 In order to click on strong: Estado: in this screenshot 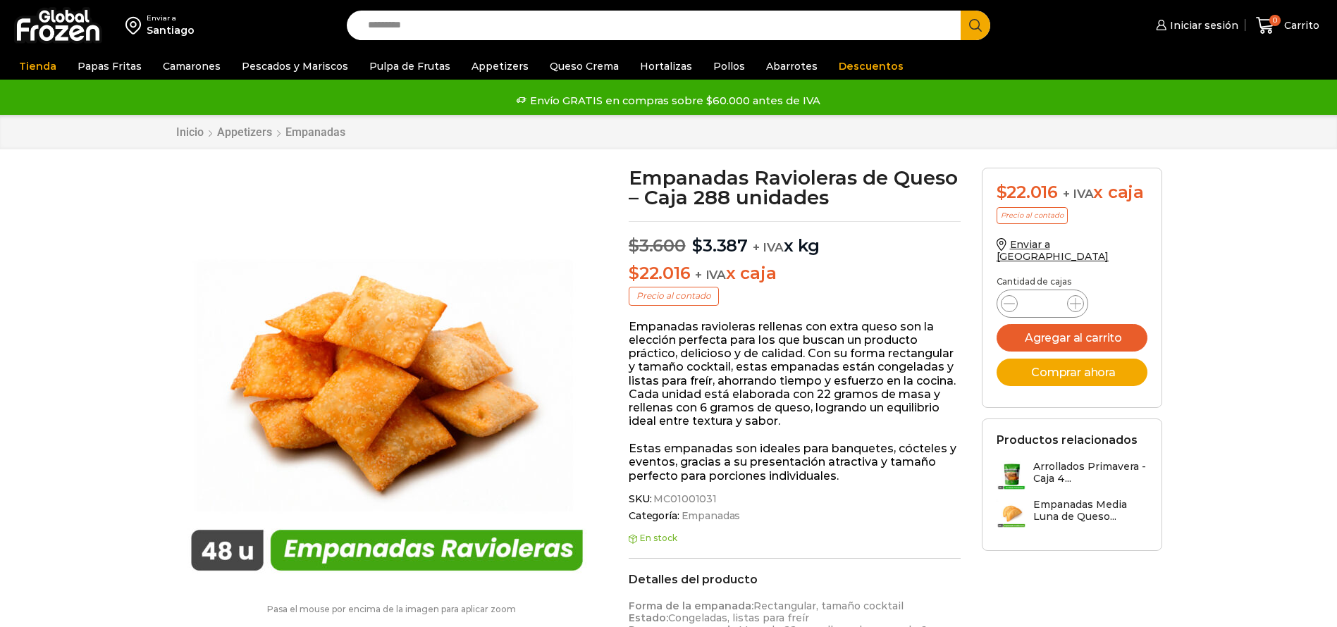, I will do `click(648, 618)`.